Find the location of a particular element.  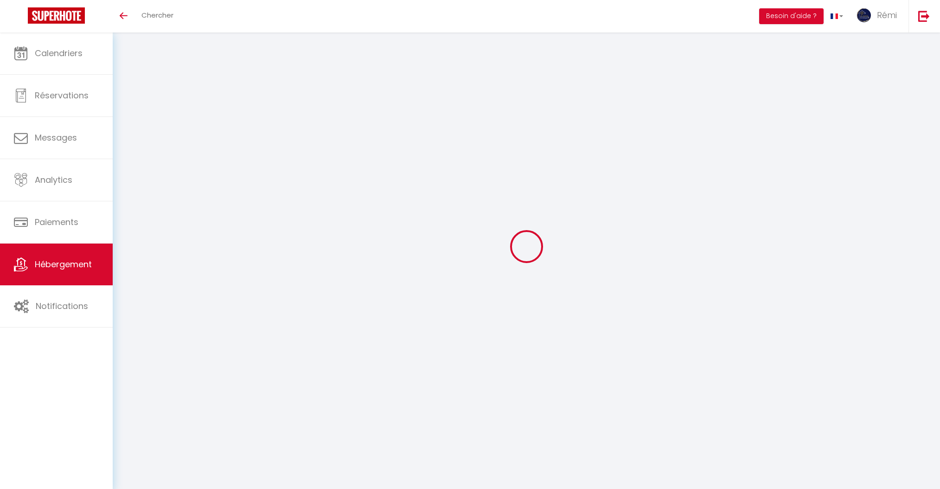

img: logout is located at coordinates (924, 16).